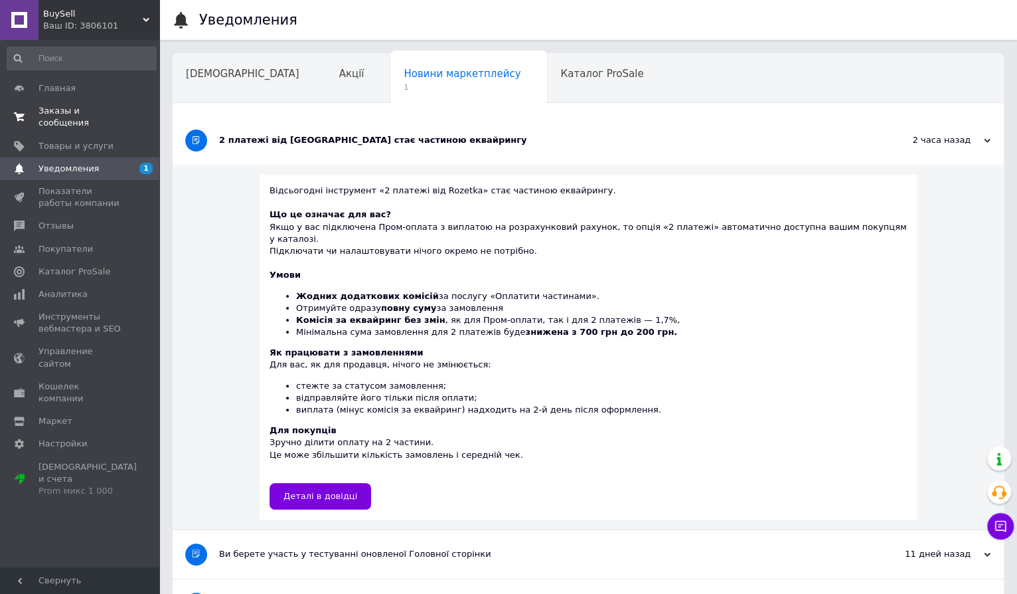 The height and width of the screenshot is (594, 1017). What do you see at coordinates (303, 430) in the screenshot?
I see `b: Для покупців` at bounding box center [303, 430].